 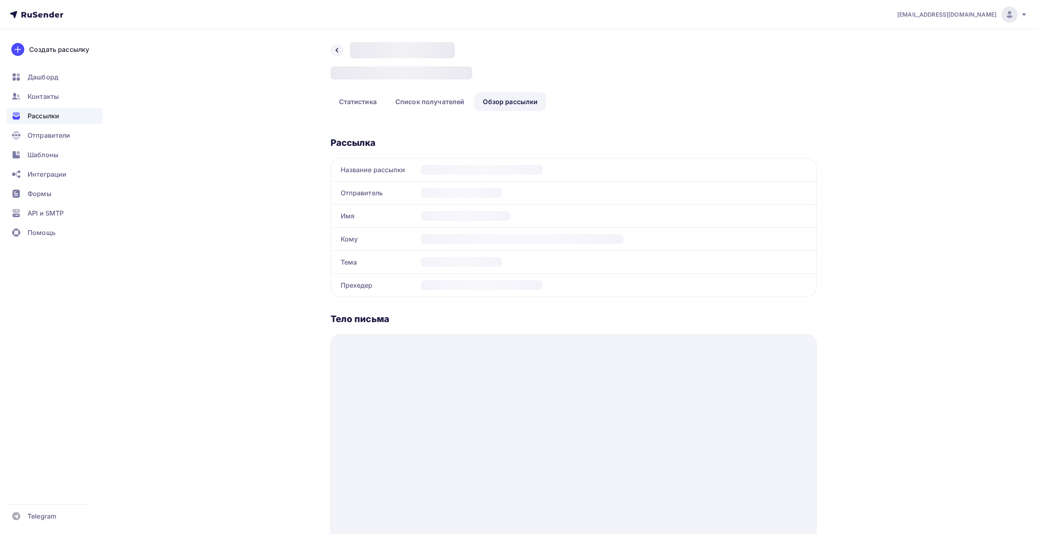 What do you see at coordinates (45, 213) in the screenshot?
I see `span: API и SMTP` at bounding box center [45, 213].